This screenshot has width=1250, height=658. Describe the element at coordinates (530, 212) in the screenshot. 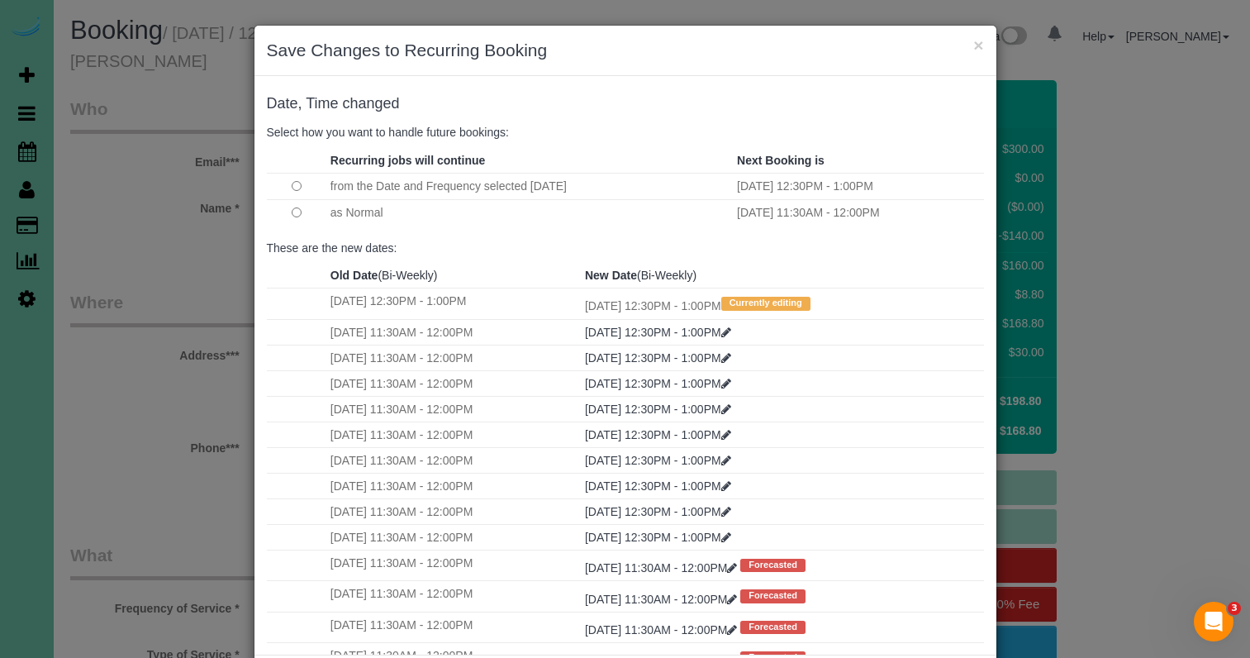

I see `td: as Normal` at that location.